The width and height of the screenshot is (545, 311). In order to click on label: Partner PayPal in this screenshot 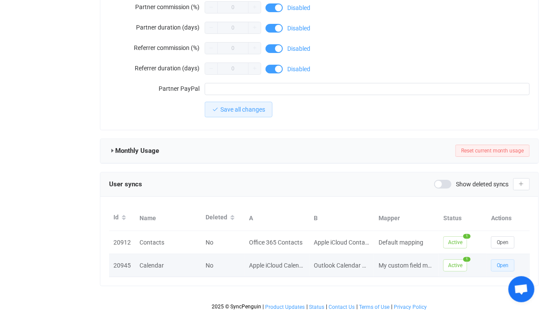, I will do `click(157, 89)`.